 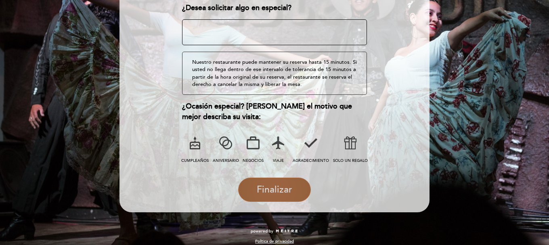 I want to click on div: ¿Desea solicitar algo en especial?, so click(x=274, y=8).